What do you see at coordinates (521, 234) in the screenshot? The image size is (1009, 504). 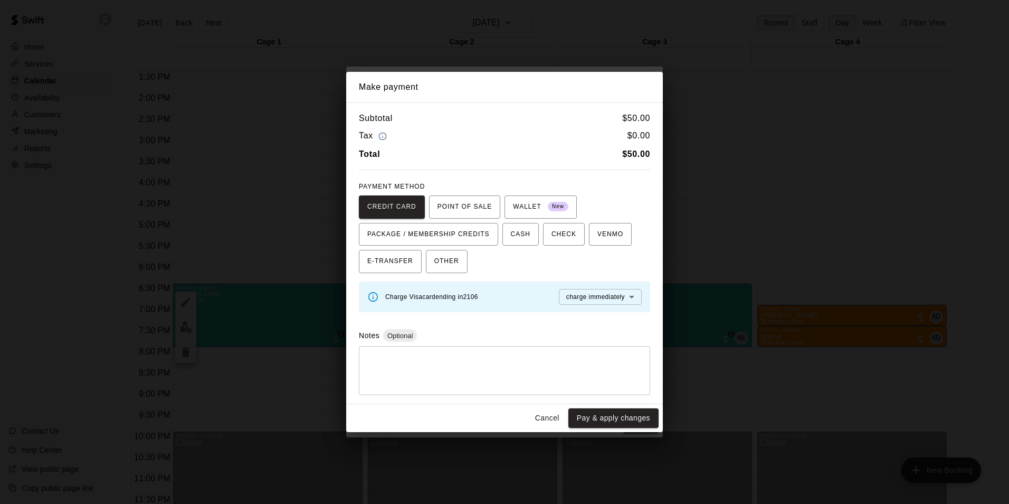 I see `button: CASH` at bounding box center [521, 234].